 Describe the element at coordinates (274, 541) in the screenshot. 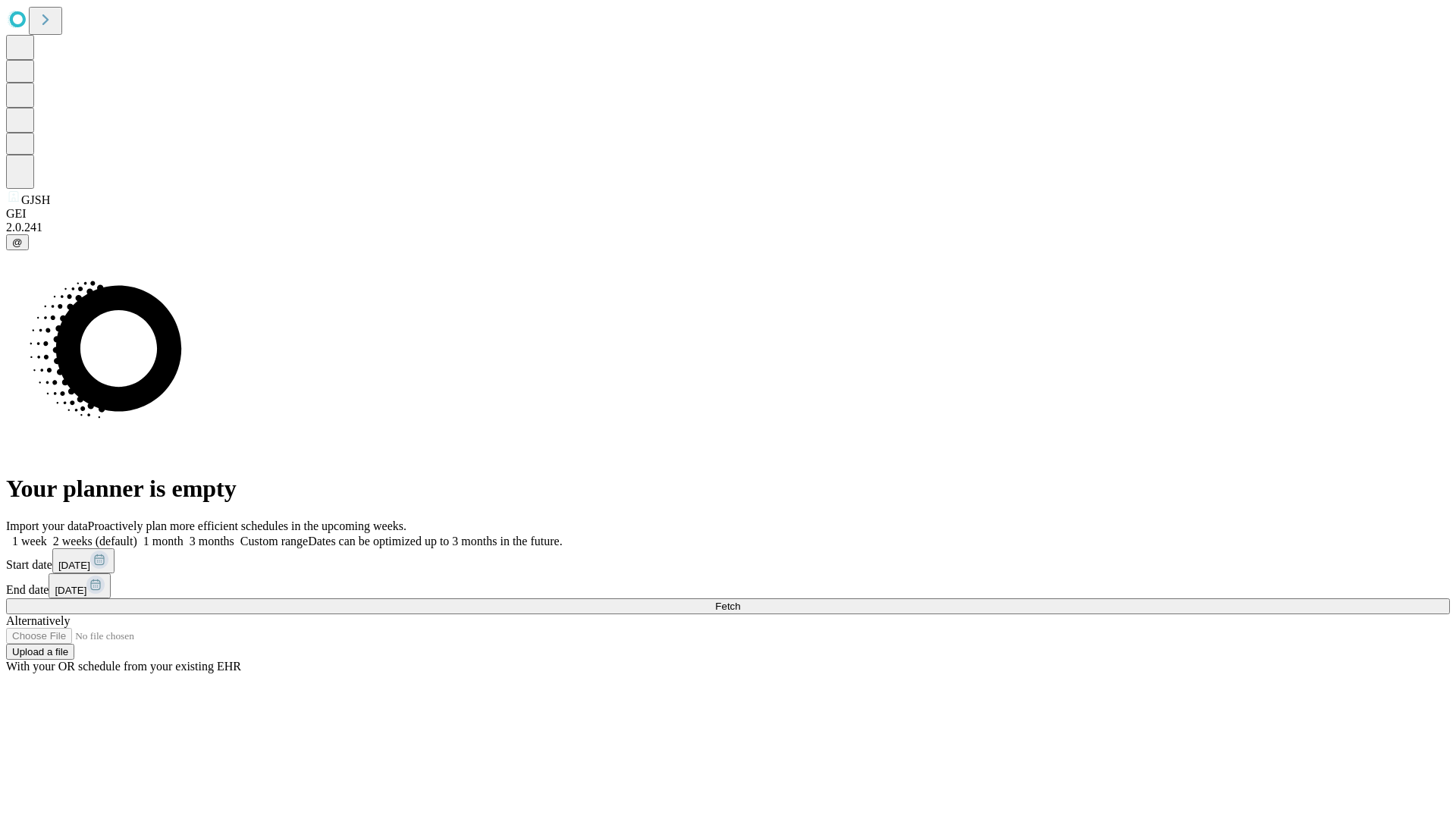

I see `span: Custom range` at that location.